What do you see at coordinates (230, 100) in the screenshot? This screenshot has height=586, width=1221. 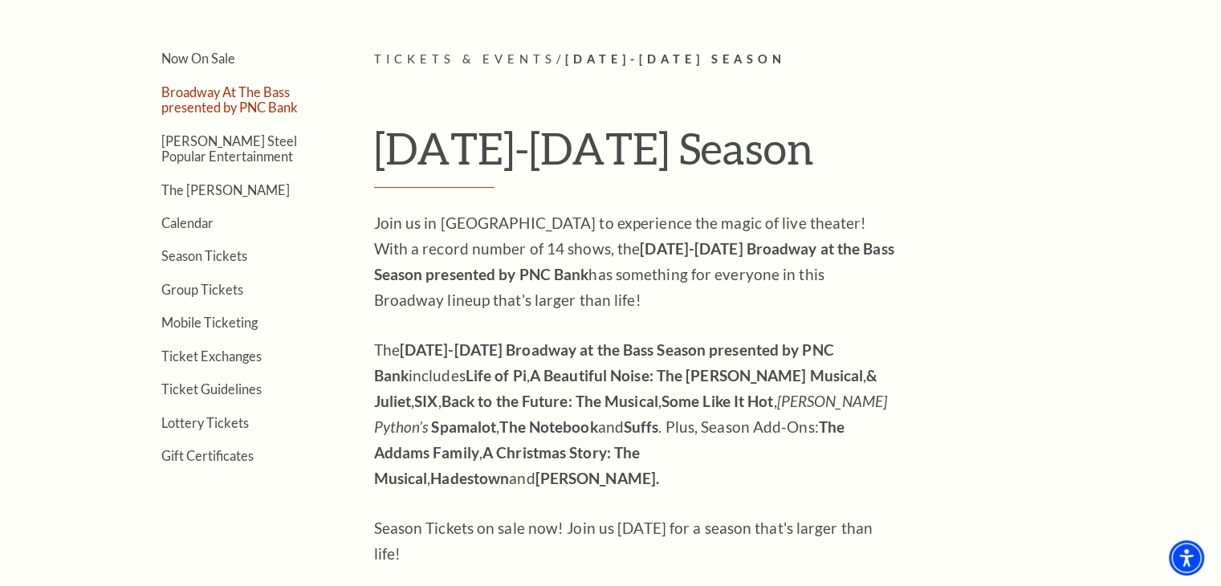 I see `a: Broadway At The Bass presented by PNC Bank` at bounding box center [230, 100].